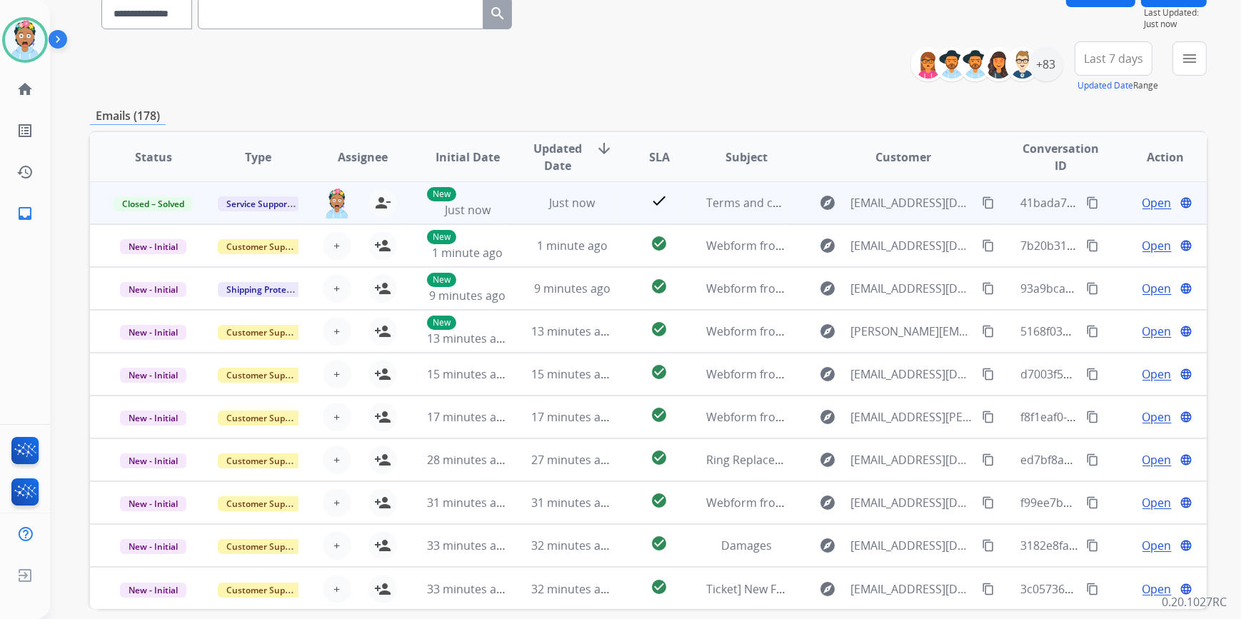  I want to click on button: Updated Date, so click(1105, 86).